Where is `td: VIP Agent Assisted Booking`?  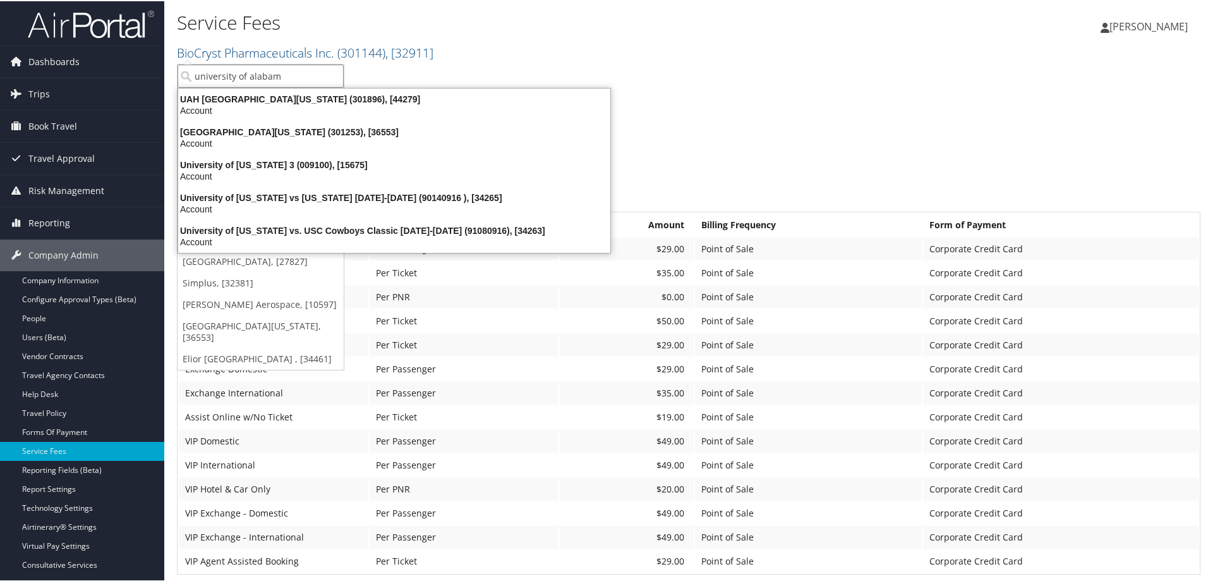
td: VIP Agent Assisted Booking is located at coordinates (274, 560).